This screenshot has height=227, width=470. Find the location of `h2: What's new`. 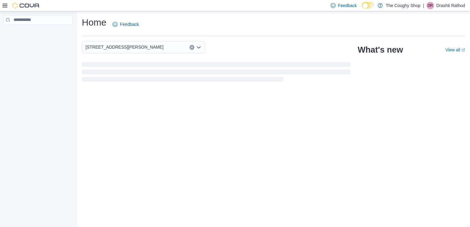

h2: What's new is located at coordinates (380, 50).